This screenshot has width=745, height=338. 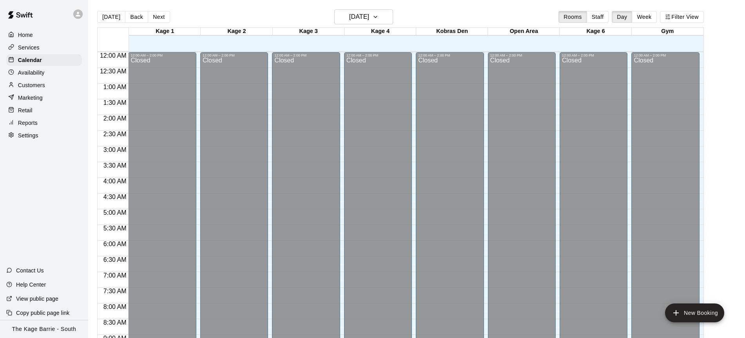 I want to click on a: Calendar, so click(x=44, y=60).